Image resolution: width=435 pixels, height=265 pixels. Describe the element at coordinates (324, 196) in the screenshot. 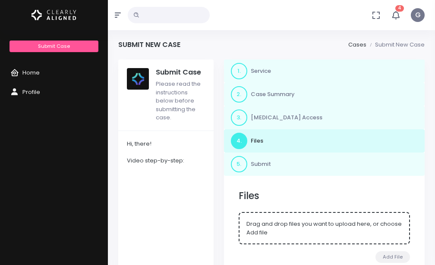

I see `h3: Files` at that location.